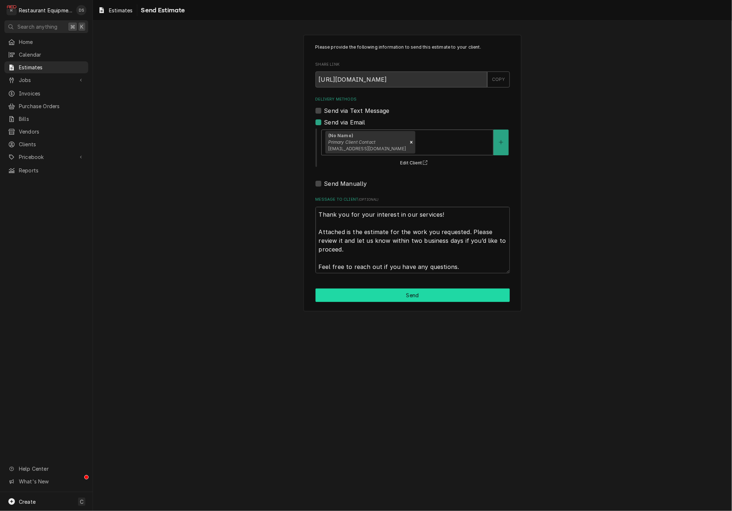 This screenshot has width=732, height=511. I want to click on span: Invoices, so click(52, 93).